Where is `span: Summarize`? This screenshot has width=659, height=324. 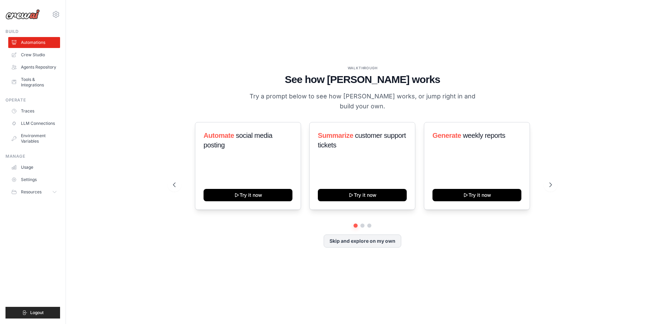
span: Summarize is located at coordinates (335, 136).